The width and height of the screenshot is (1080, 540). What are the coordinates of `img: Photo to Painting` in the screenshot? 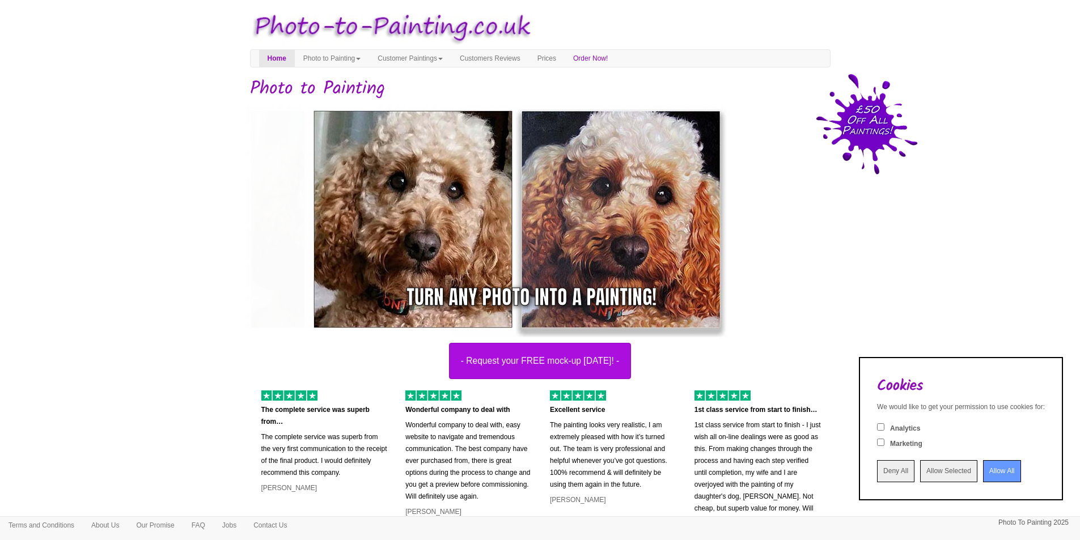 It's located at (389, 27).